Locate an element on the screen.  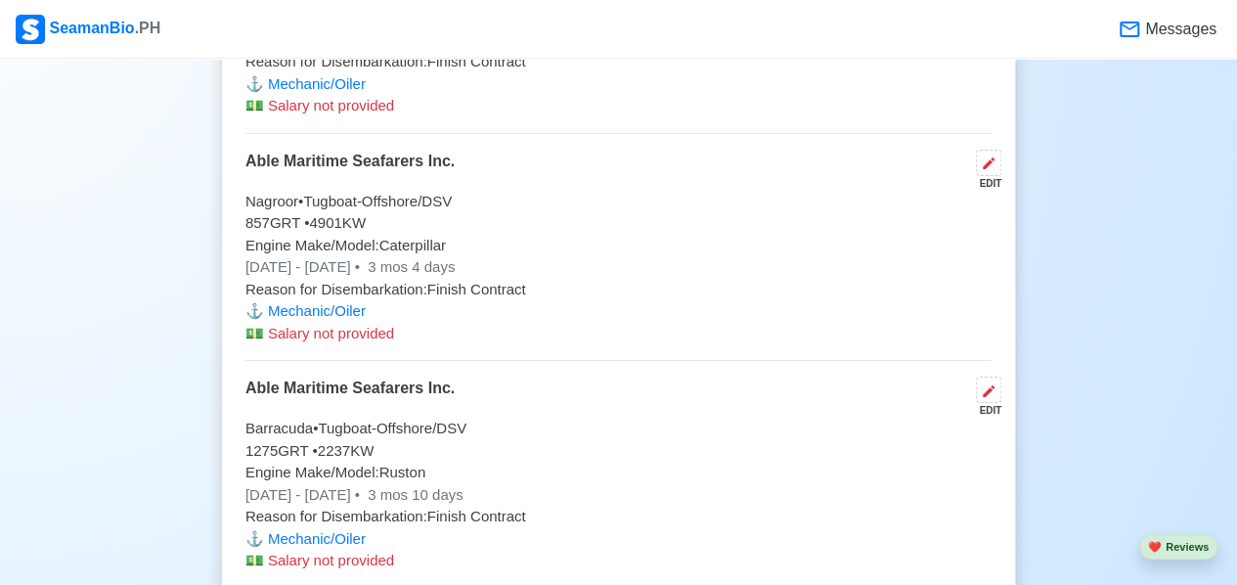
p: 1275 GRT • 2237 KW is located at coordinates (618, 451).